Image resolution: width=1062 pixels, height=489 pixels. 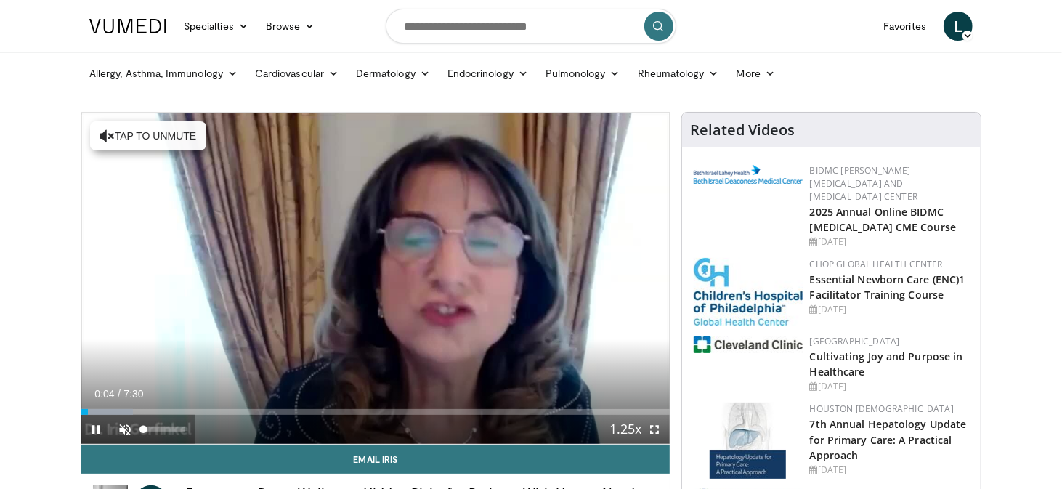 What do you see at coordinates (626, 429) in the screenshot?
I see `button: Playback Rate` at bounding box center [626, 429].